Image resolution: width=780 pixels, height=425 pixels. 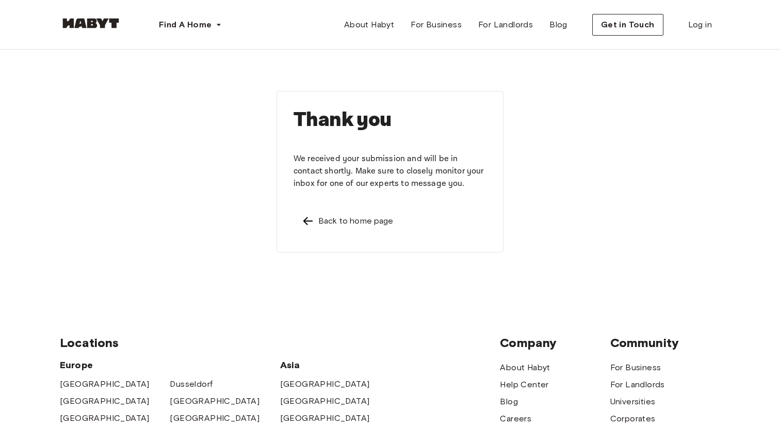 What do you see at coordinates (628, 25) in the screenshot?
I see `button: Get in Touch` at bounding box center [628, 25].